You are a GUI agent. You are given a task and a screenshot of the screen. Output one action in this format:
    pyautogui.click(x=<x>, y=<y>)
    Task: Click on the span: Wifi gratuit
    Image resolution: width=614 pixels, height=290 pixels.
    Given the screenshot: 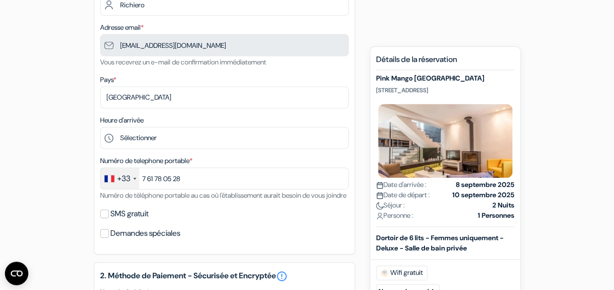 What is the action you would take?
    pyautogui.click(x=402, y=273)
    